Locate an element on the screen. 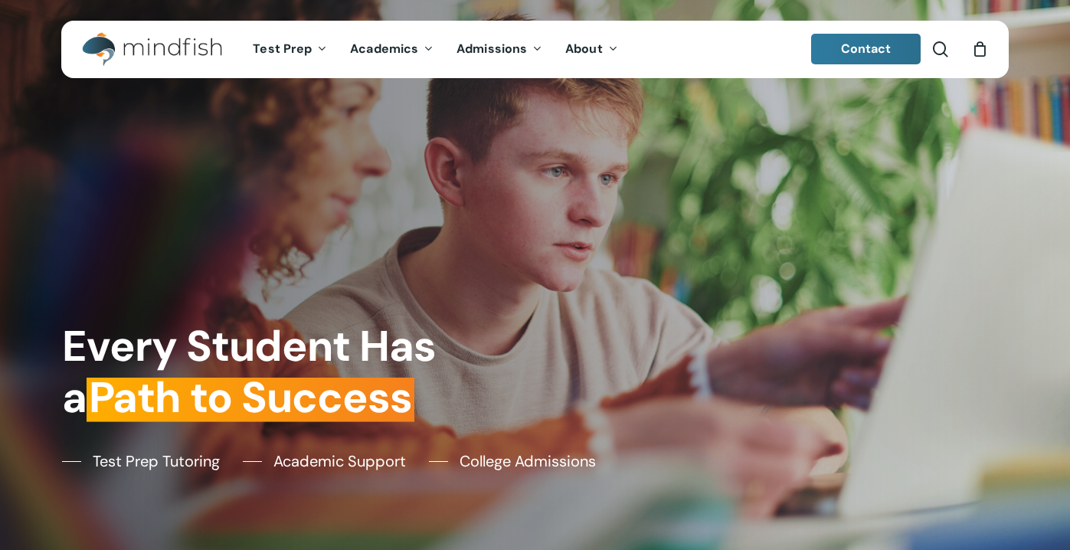  a: Academics is located at coordinates (392, 49).